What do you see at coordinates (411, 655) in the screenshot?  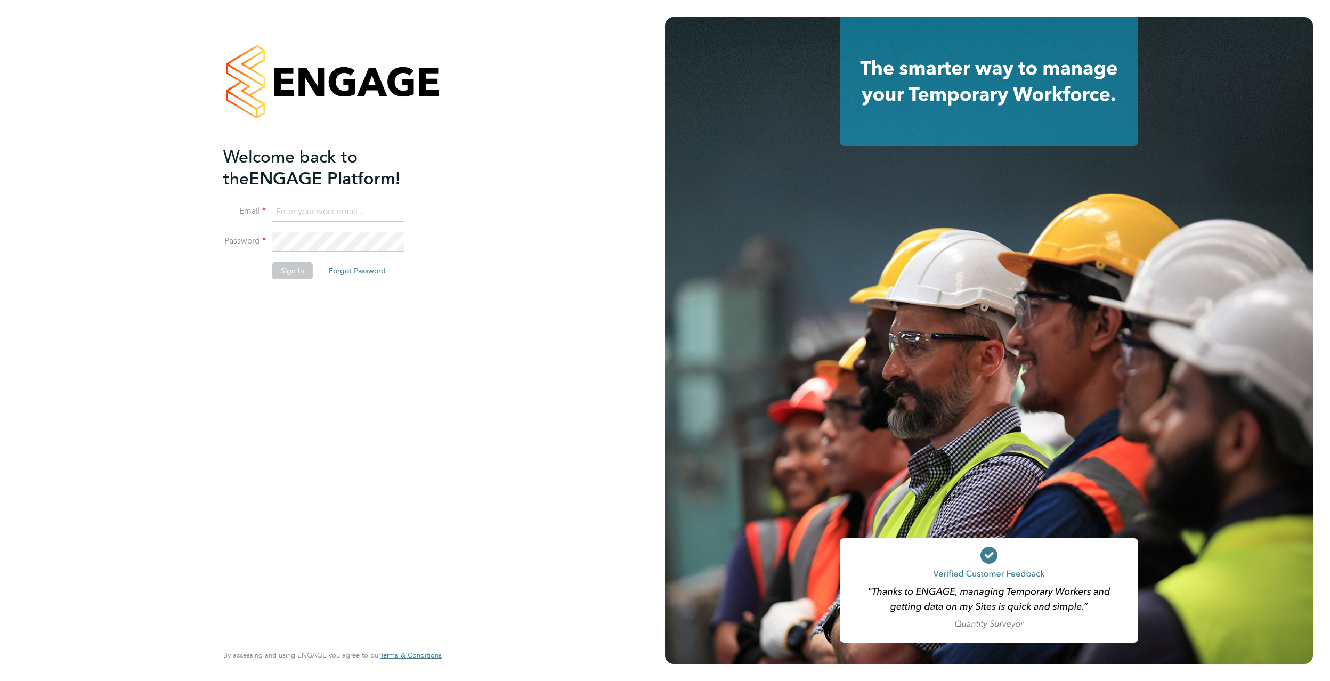 I see `a: Terms & Conditions` at bounding box center [411, 655].